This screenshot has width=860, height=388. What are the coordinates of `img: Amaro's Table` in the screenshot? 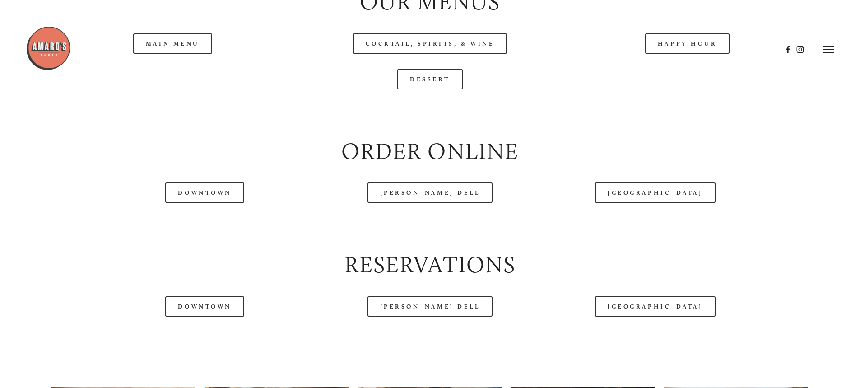 It's located at (48, 48).